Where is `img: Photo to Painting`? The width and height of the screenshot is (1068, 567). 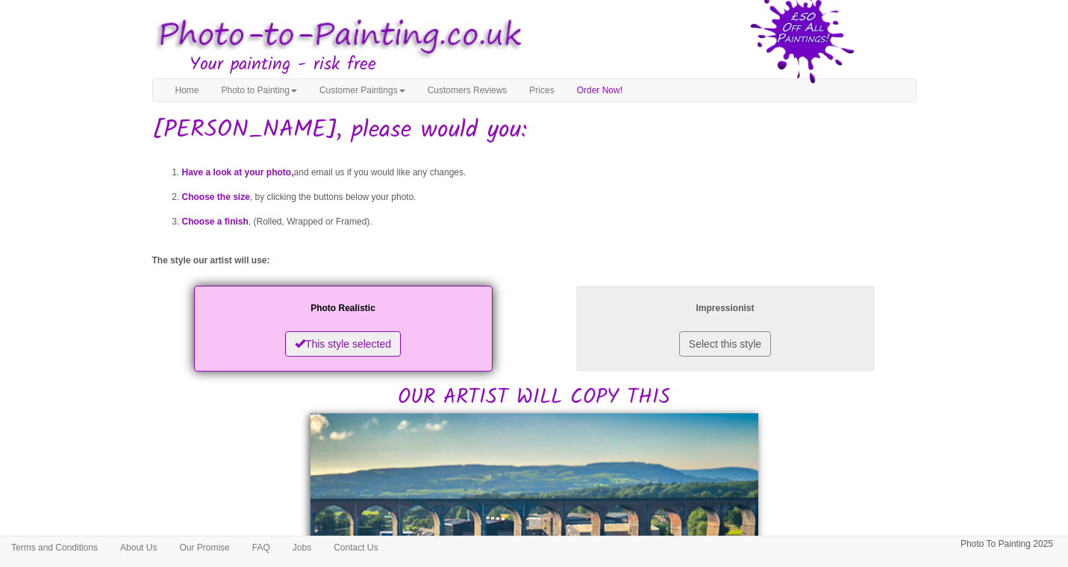 img: Photo to Painting is located at coordinates (336, 36).